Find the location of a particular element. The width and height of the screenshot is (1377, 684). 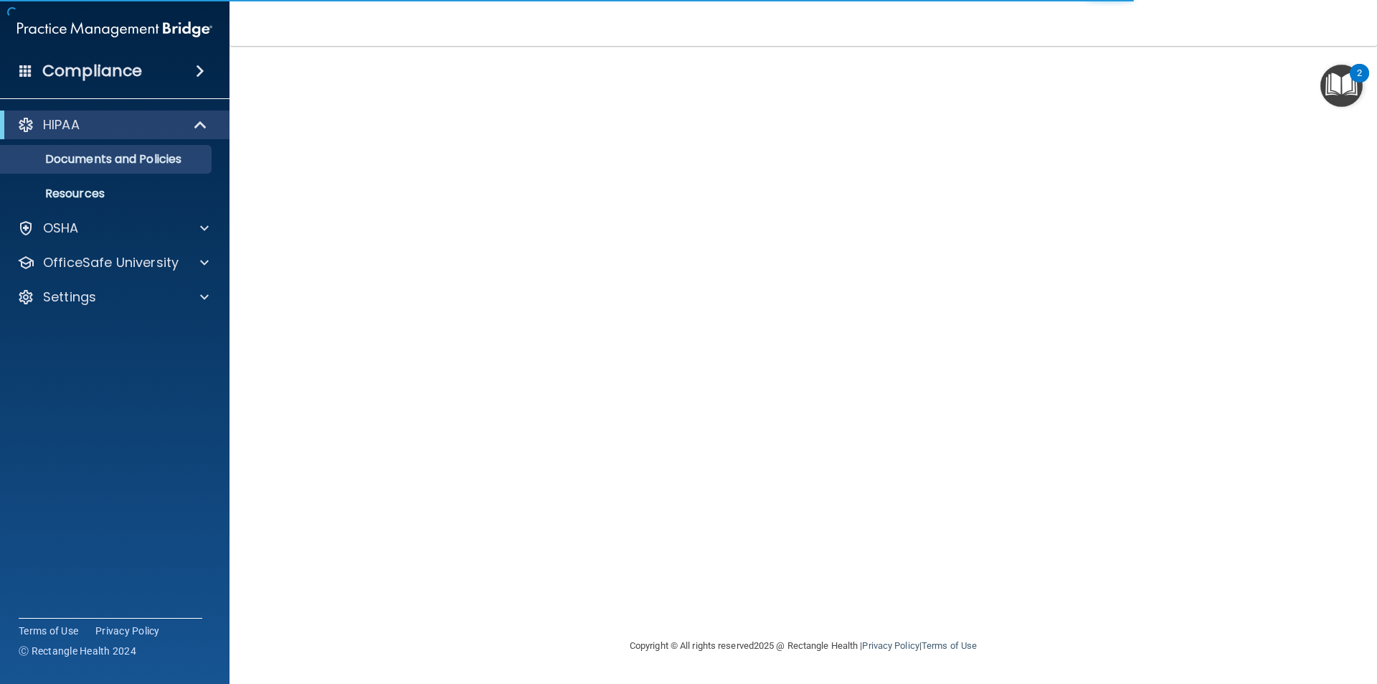

h4: Compliance is located at coordinates (92, 71).